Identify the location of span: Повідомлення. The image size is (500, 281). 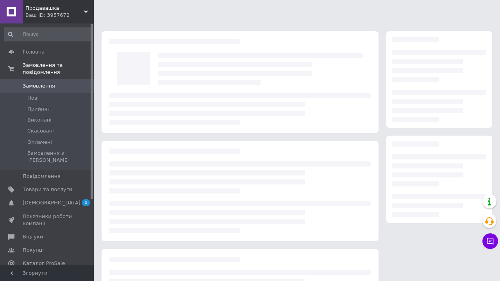
(41, 176).